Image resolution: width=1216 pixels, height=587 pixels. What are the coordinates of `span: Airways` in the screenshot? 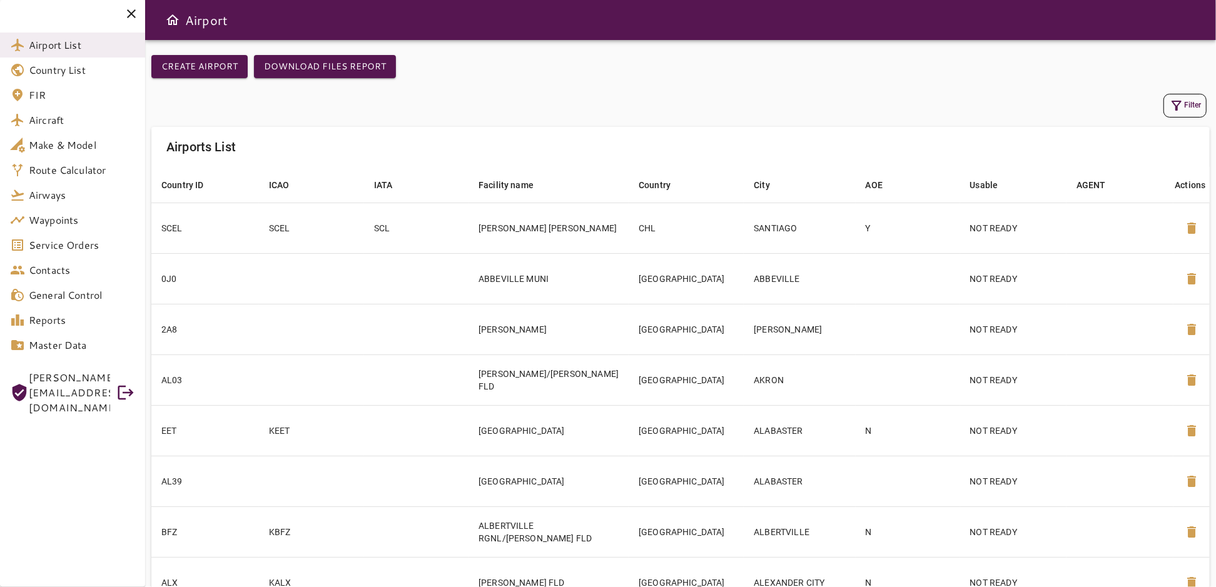 It's located at (82, 195).